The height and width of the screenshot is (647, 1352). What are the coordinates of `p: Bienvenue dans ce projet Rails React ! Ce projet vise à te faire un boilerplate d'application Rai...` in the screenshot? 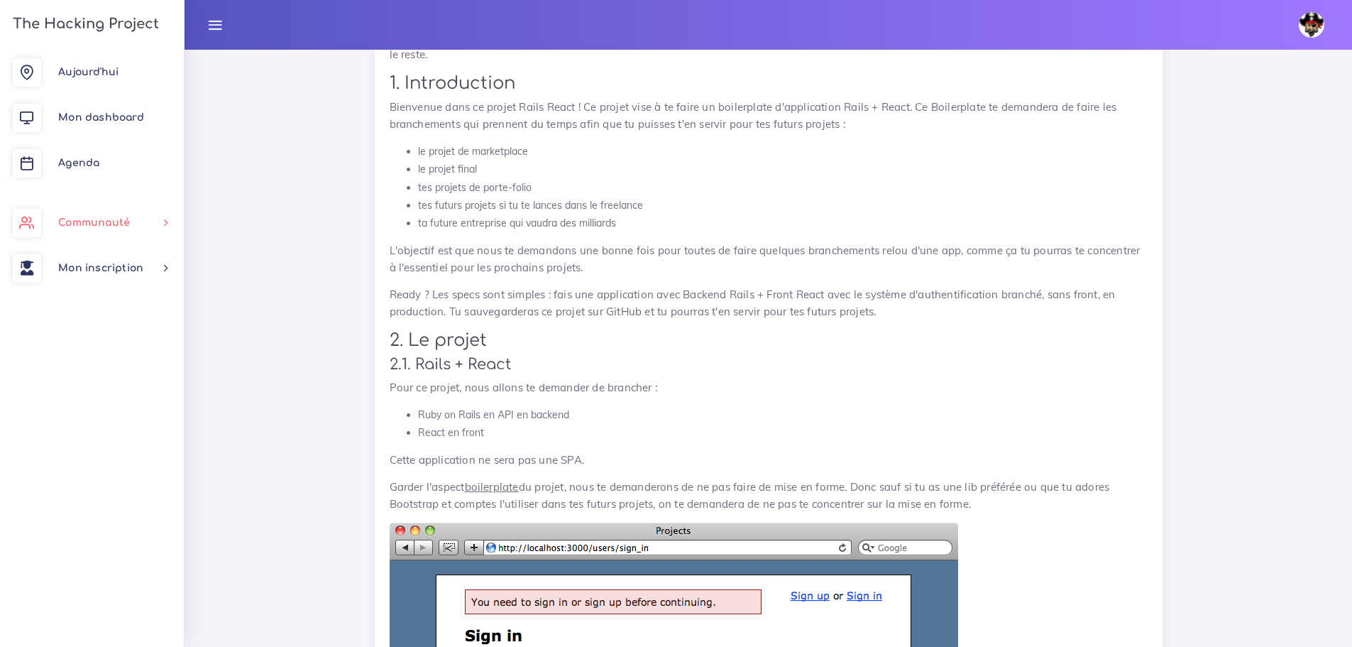 It's located at (769, 116).